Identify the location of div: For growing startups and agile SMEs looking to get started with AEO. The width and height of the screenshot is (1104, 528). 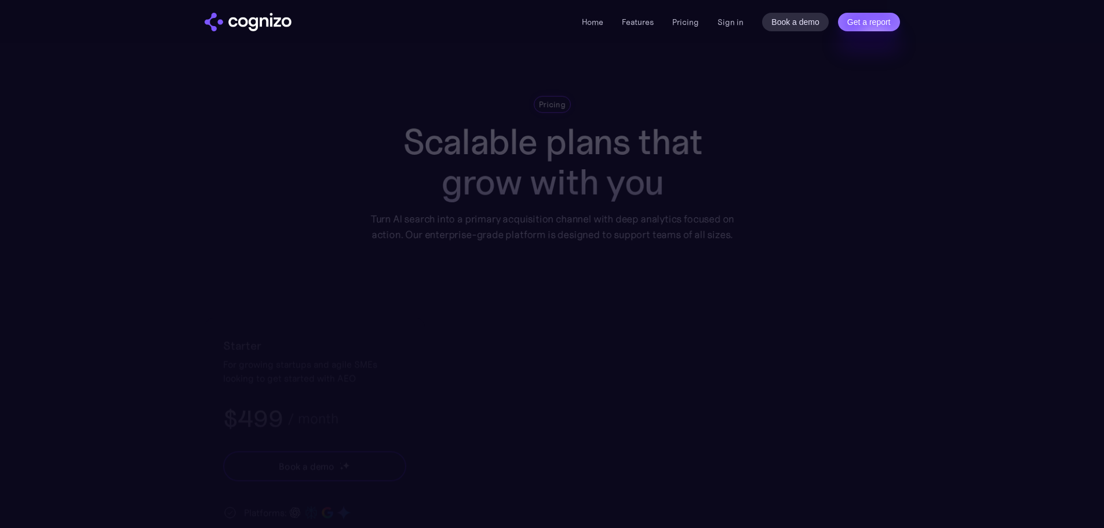
(315, 371).